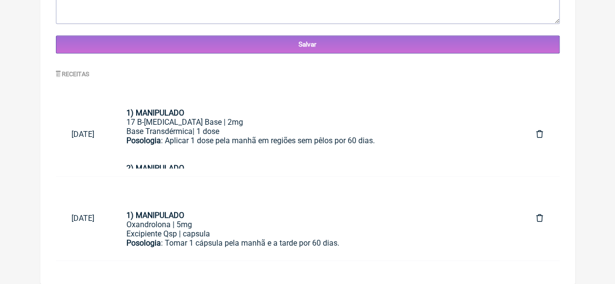 This screenshot has height=284, width=615. What do you see at coordinates (308, 44) in the screenshot?
I see `input: Salvar` at bounding box center [308, 44].